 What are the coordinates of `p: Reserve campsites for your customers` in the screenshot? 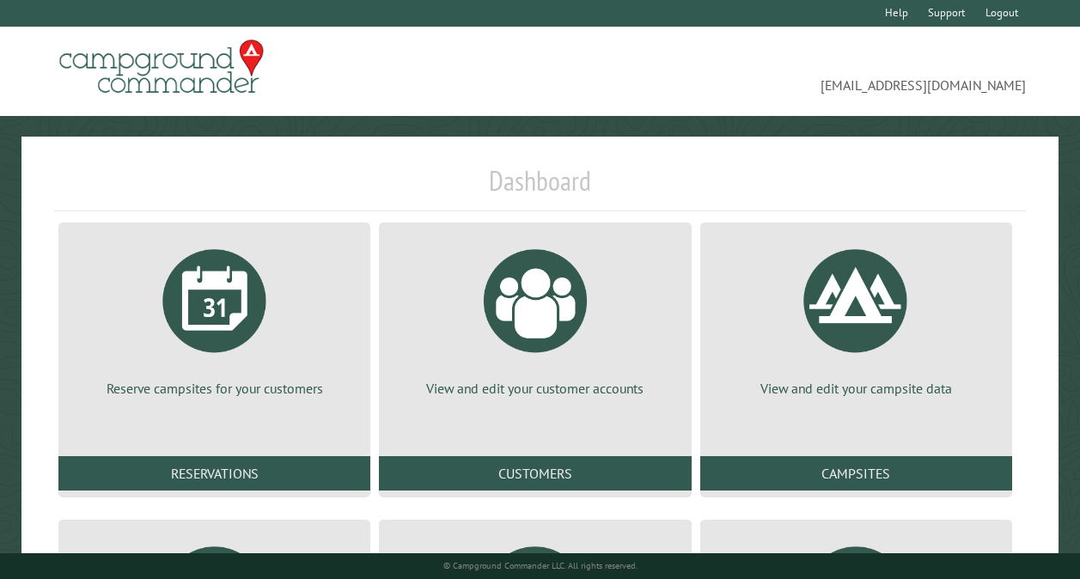 It's located at (214, 388).